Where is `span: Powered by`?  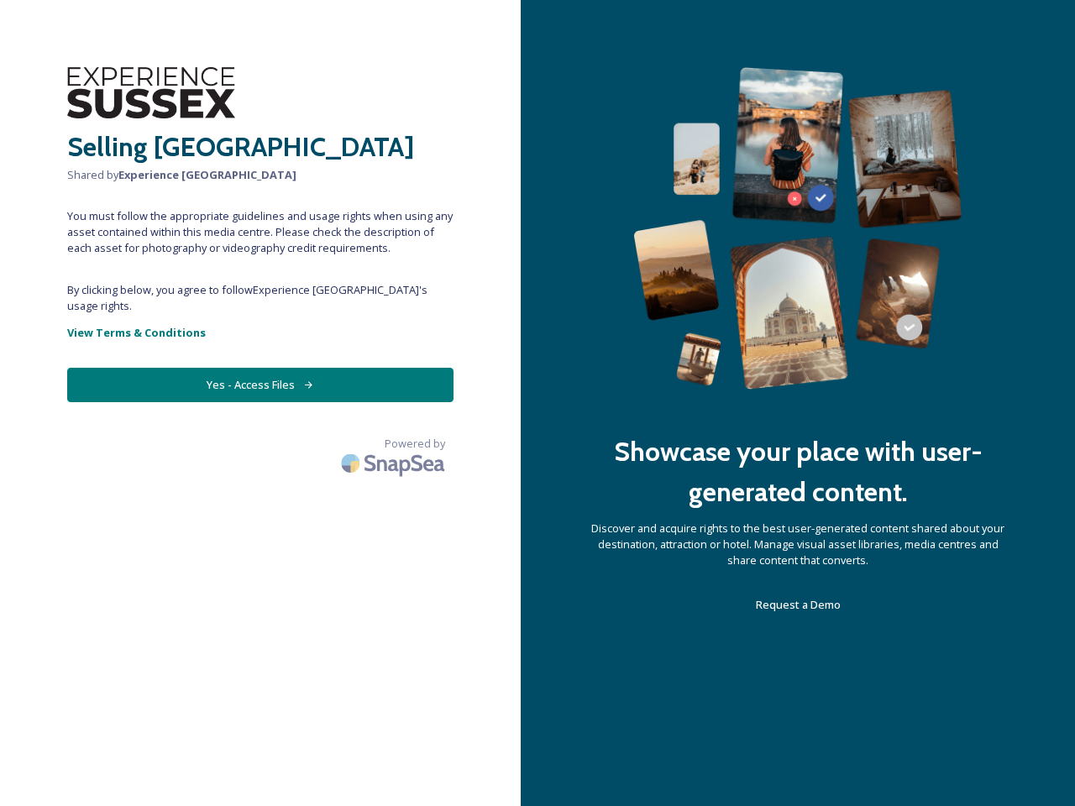 span: Powered by is located at coordinates (415, 443).